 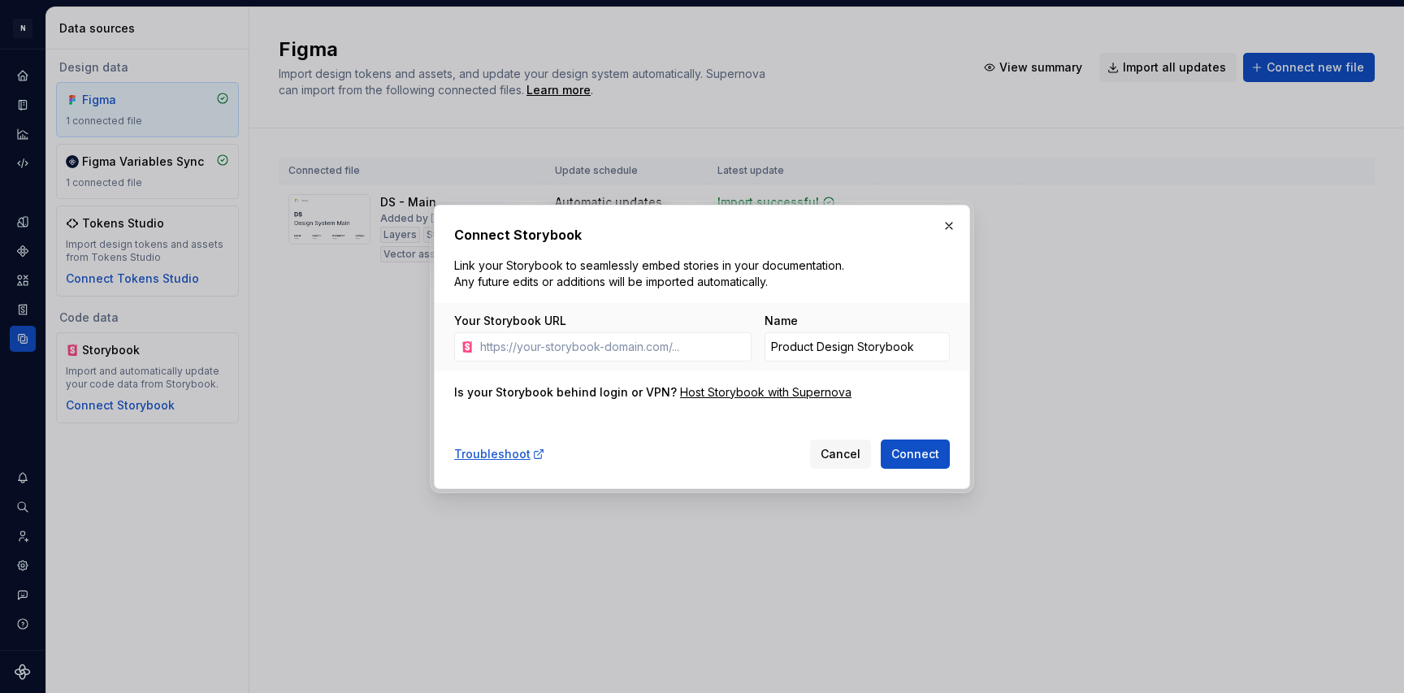 I want to click on span: Connect, so click(x=915, y=454).